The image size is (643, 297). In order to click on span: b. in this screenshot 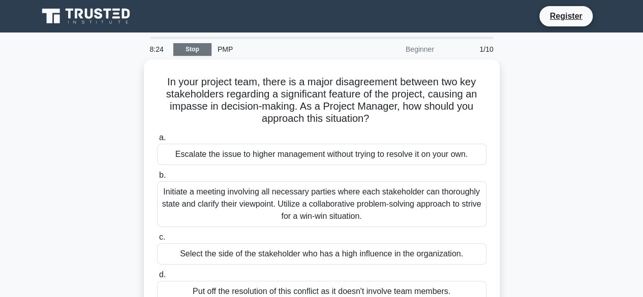, I will do `click(162, 175)`.